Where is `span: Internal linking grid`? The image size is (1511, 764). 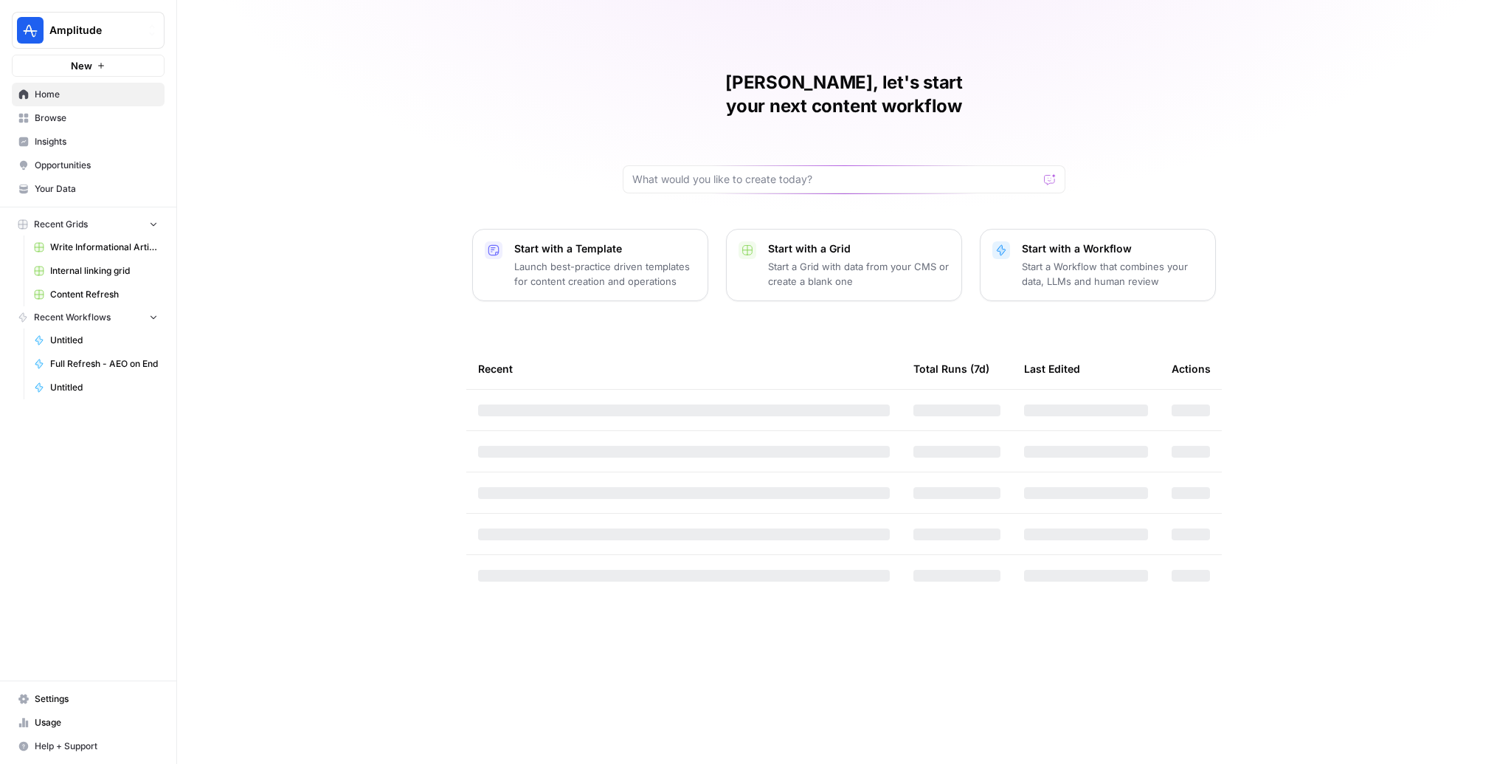 span: Internal linking grid is located at coordinates (104, 271).